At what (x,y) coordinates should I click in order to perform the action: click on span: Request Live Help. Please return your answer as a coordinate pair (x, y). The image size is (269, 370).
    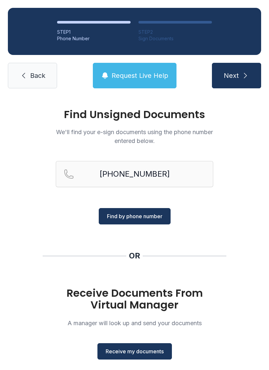
    Looking at the image, I should click on (140, 76).